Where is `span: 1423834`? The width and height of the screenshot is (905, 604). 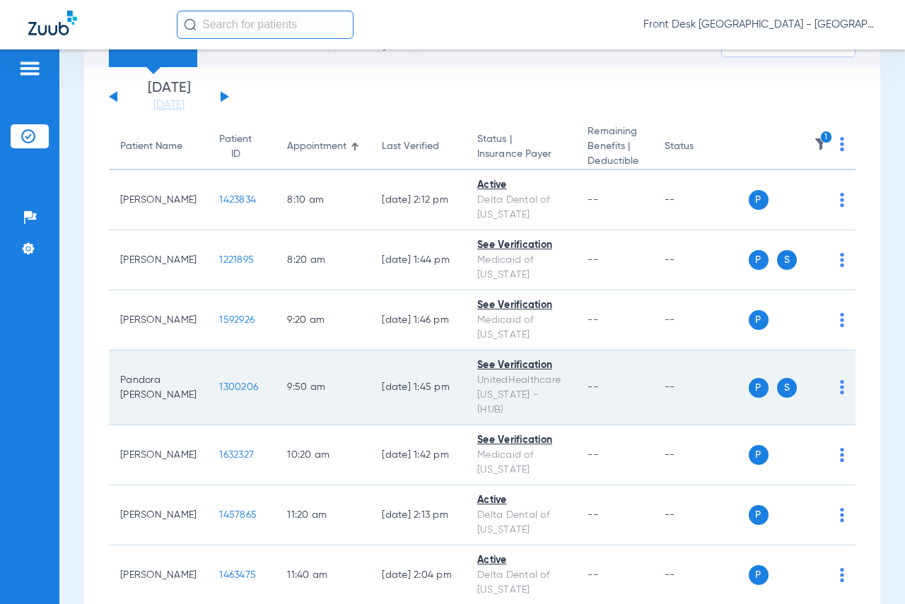
span: 1423834 is located at coordinates (237, 200).